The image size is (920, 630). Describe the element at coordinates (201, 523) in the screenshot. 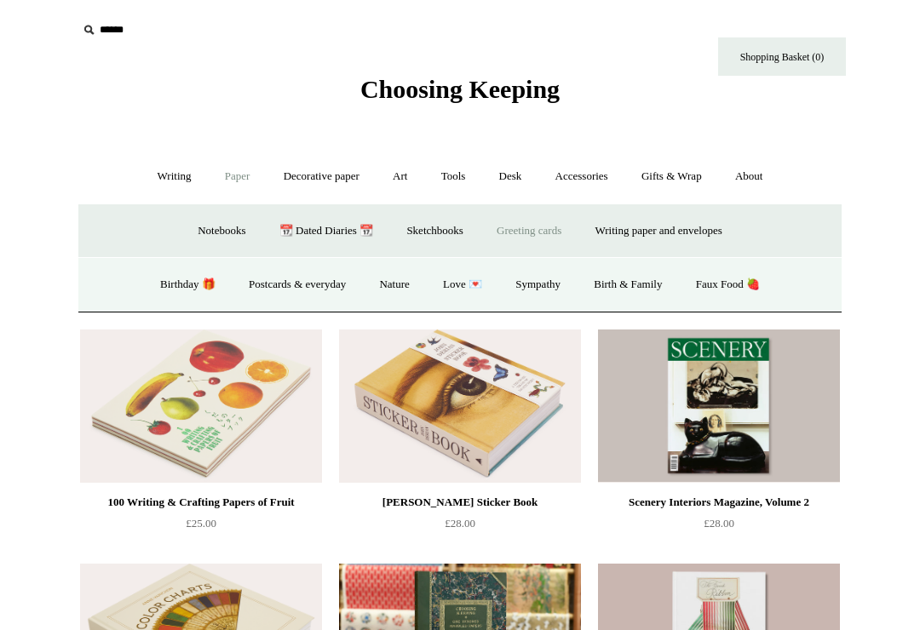

I see `span: £25.00` at that location.